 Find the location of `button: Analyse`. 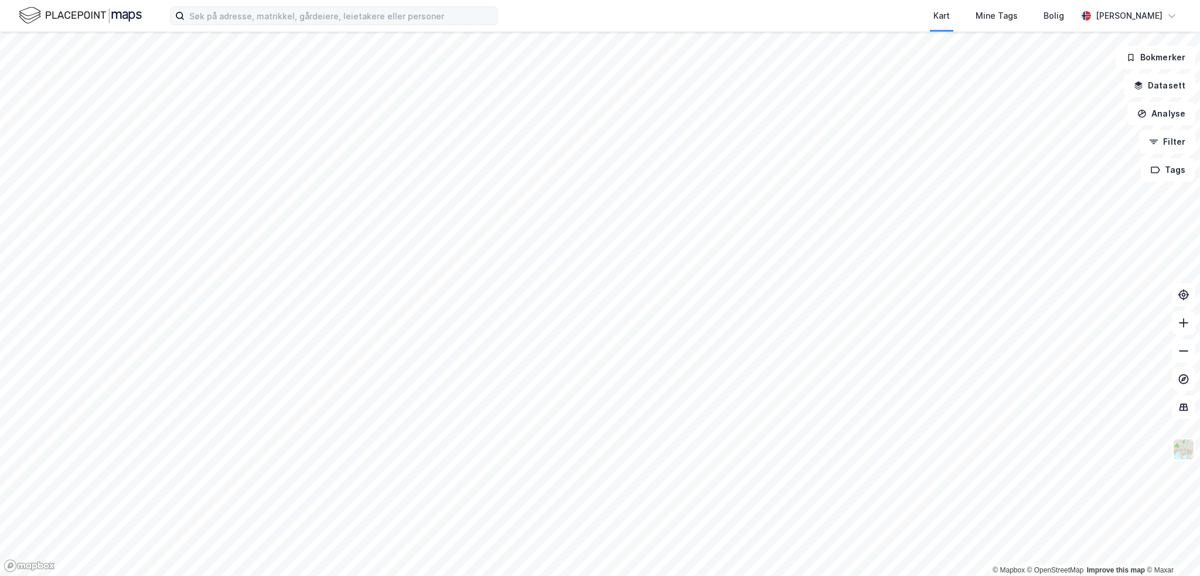

button: Analyse is located at coordinates (1161, 114).